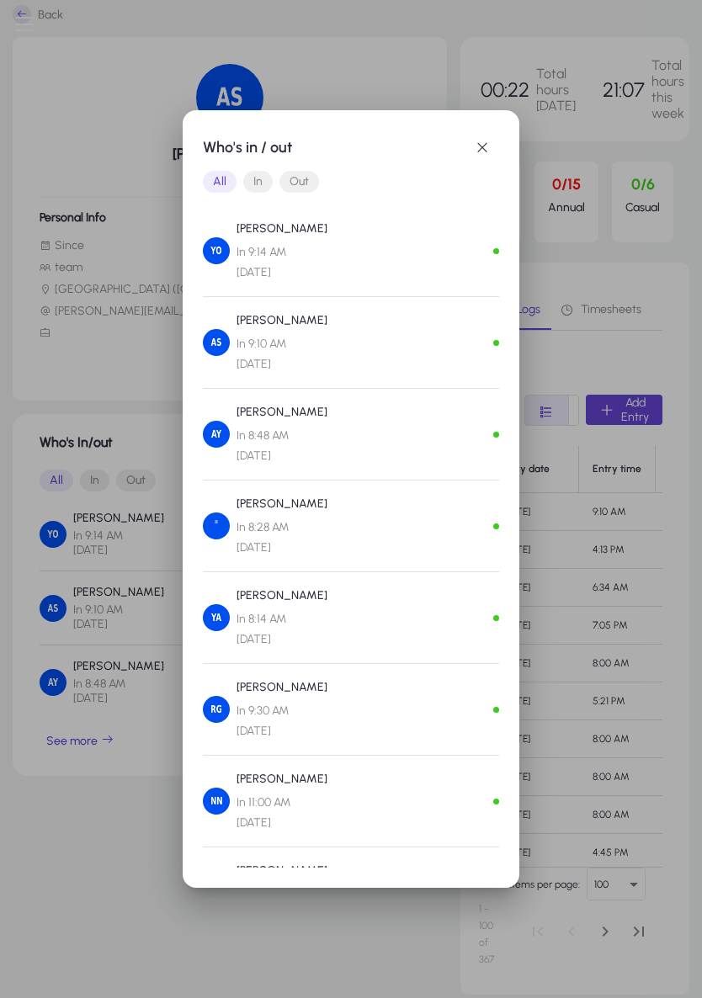  What do you see at coordinates (216, 618) in the screenshot?
I see `img: Yara Ahmed` at bounding box center [216, 618].